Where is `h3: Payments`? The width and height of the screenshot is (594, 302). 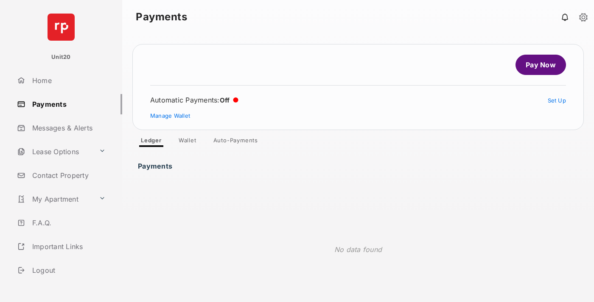
h3: Payments is located at coordinates (156, 164).